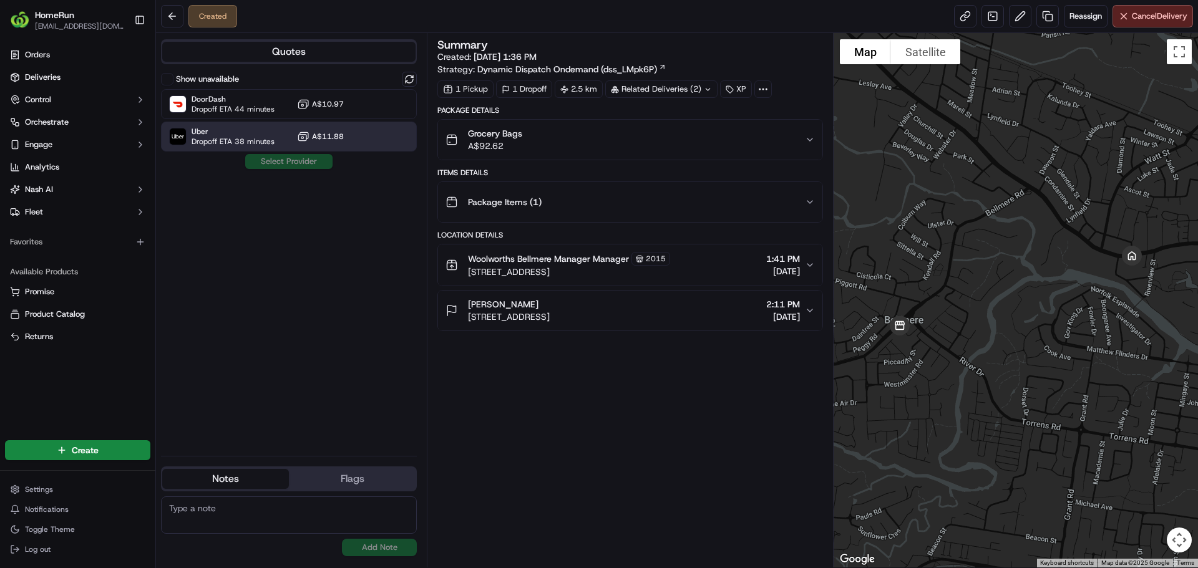 This screenshot has width=1198, height=568. What do you see at coordinates (549, 259) in the screenshot?
I see `span: Woolworths Bellmere Manager Manager` at bounding box center [549, 259].